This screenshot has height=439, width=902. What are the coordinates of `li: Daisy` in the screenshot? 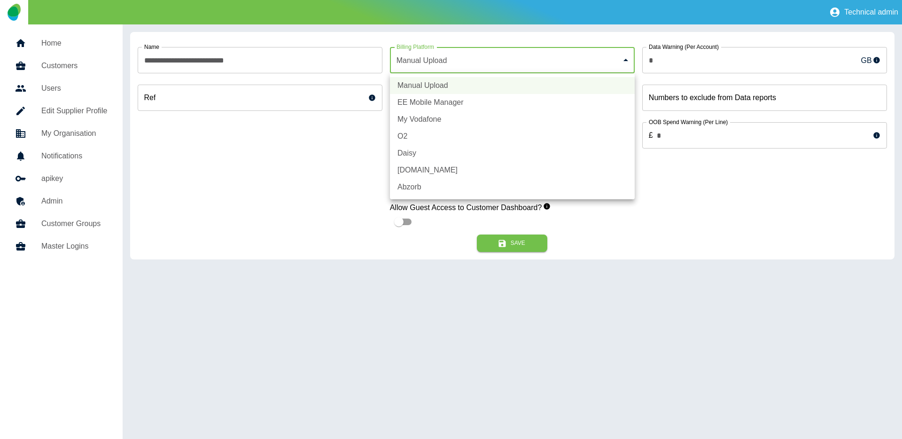 It's located at (512, 153).